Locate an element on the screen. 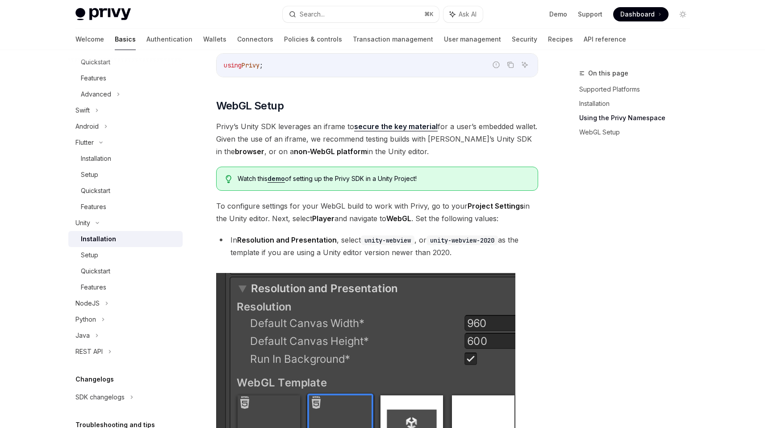  strong: Resolution and Presentation is located at coordinates (287, 240).